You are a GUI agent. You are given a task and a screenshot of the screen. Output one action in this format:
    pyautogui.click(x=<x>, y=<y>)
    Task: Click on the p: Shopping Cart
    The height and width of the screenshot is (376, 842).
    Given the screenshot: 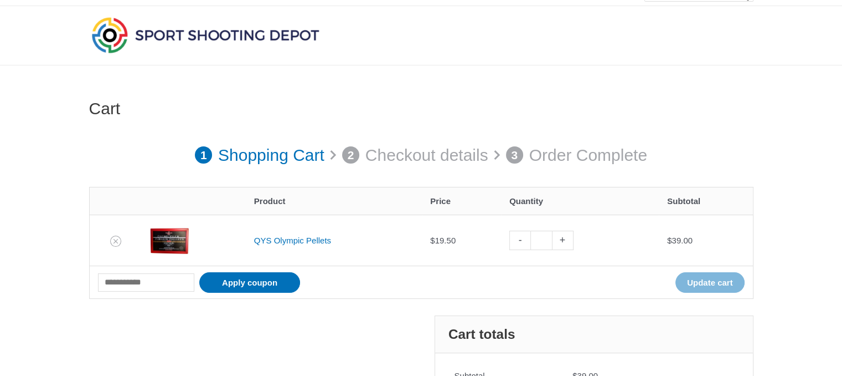 What is the action you would take?
    pyautogui.click(x=271, y=155)
    